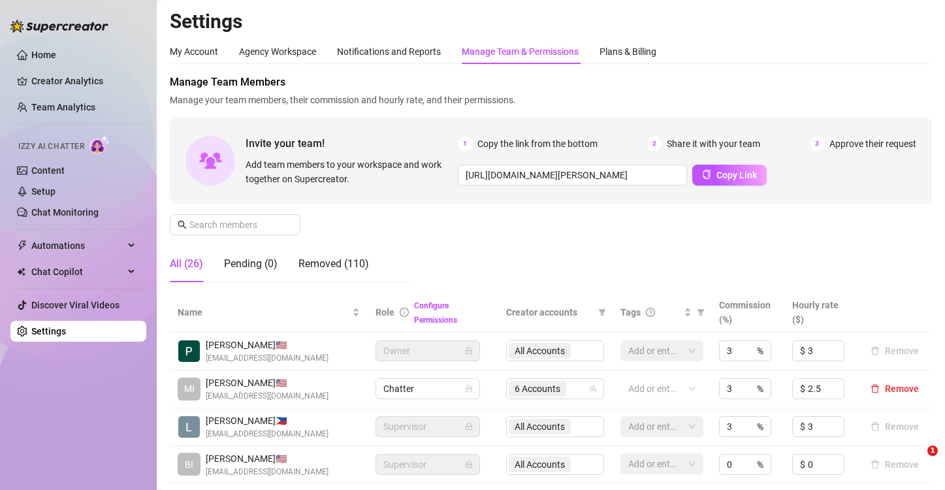  I want to click on a: Configure Permissions, so click(436, 313).